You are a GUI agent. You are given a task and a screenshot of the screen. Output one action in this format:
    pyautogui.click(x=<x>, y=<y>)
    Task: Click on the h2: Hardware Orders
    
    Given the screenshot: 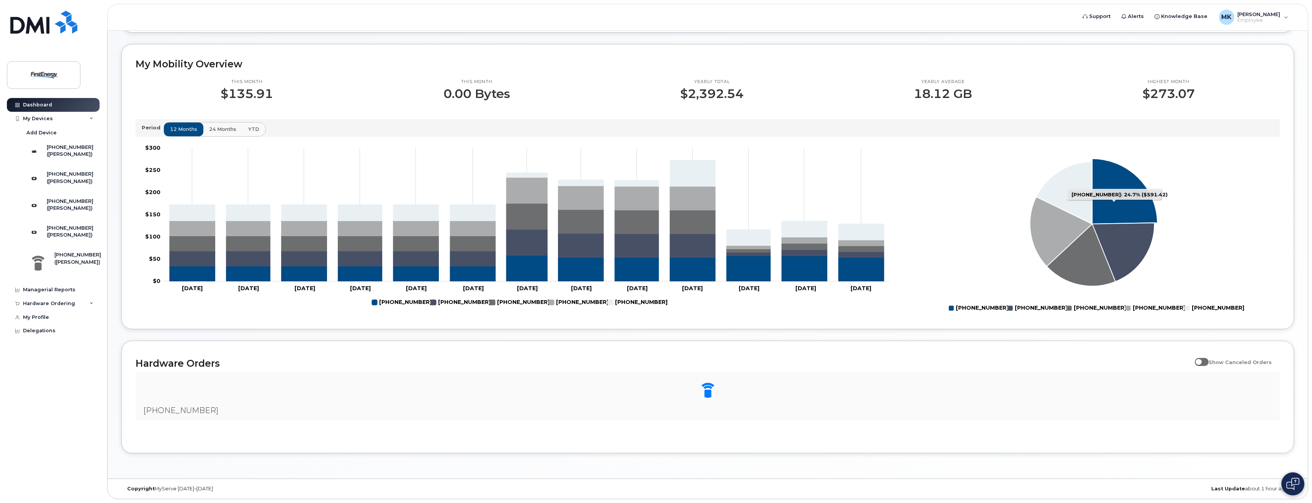 What is the action you would take?
    pyautogui.click(x=663, y=363)
    